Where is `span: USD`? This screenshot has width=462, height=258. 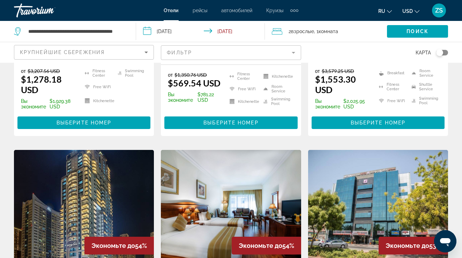
span: USD is located at coordinates (407, 11).